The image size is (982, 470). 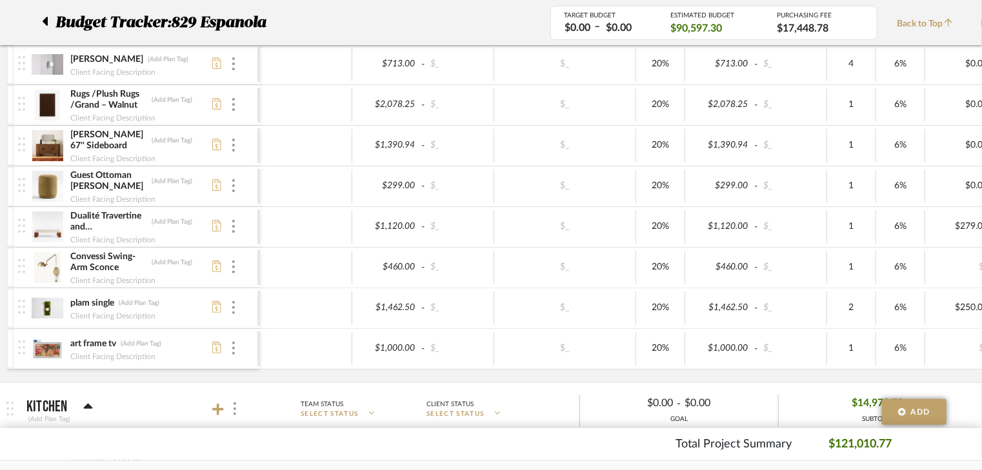 I want to click on span: SELECT STATUS, so click(x=330, y=414).